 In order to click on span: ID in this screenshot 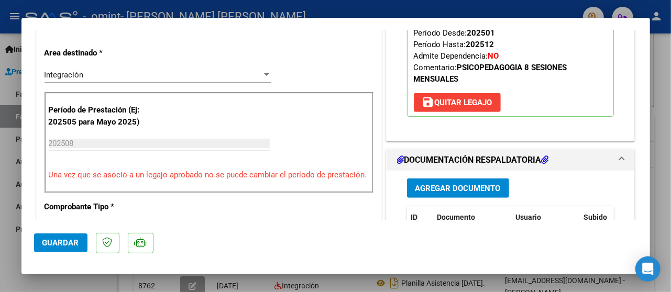, I will do `click(414, 217)`.